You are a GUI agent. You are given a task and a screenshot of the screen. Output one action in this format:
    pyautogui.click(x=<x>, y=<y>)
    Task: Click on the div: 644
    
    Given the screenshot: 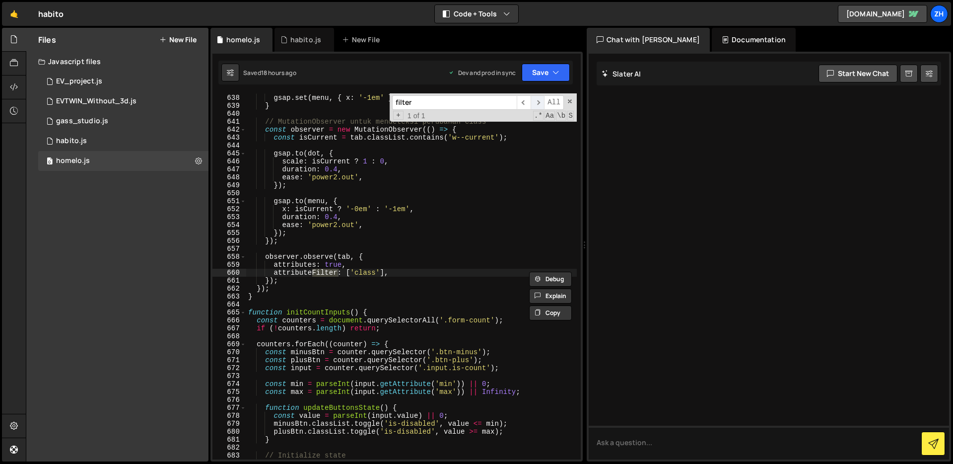 What is the action you would take?
    pyautogui.click(x=229, y=146)
    